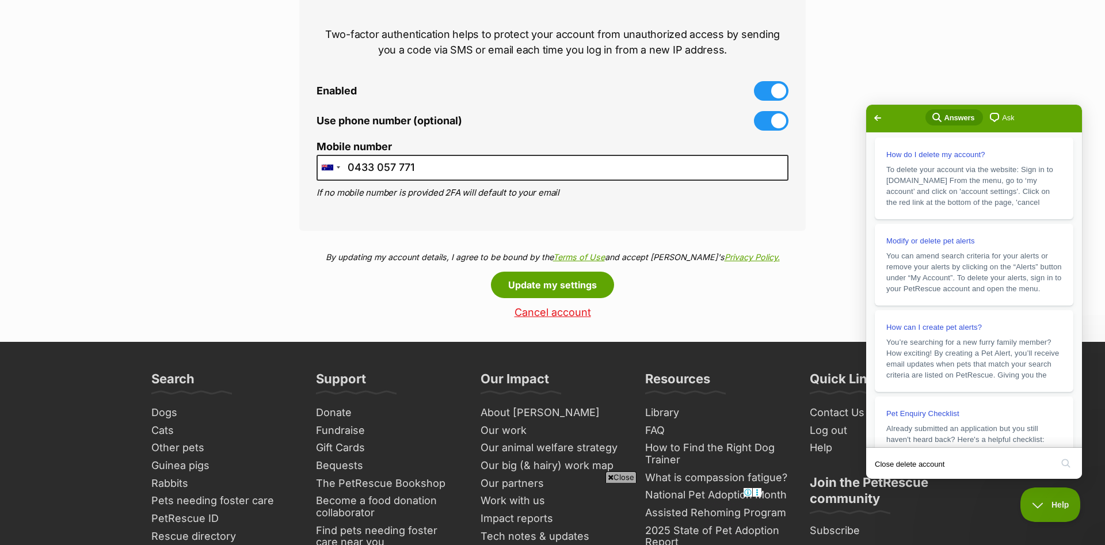  I want to click on a: Modify or delete pet alerts. You can amend search criteria for your alerts or remove your alerts ..., so click(108, 160).